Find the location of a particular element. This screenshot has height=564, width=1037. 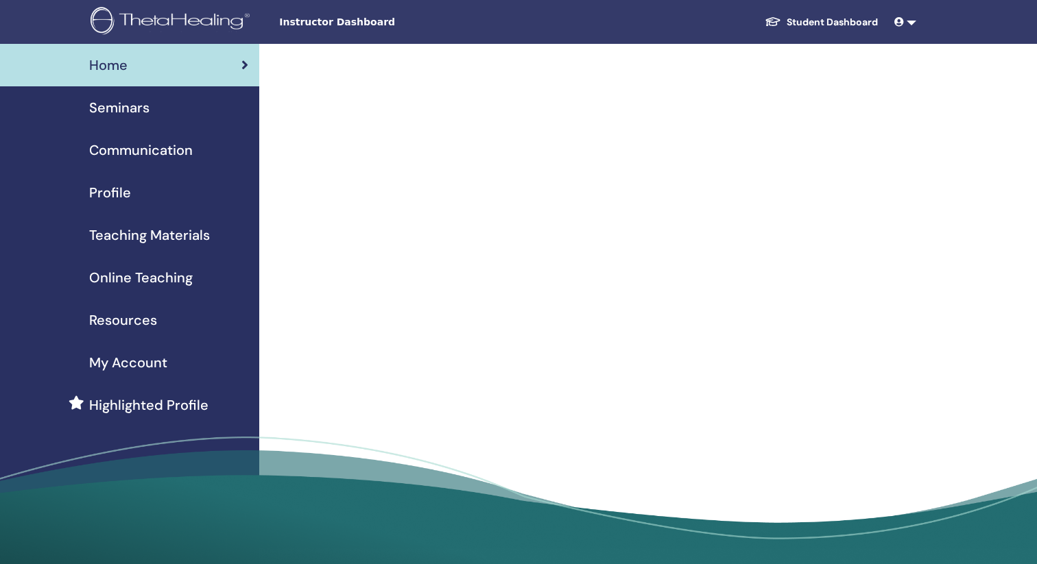

img: logo.png is located at coordinates (172, 22).